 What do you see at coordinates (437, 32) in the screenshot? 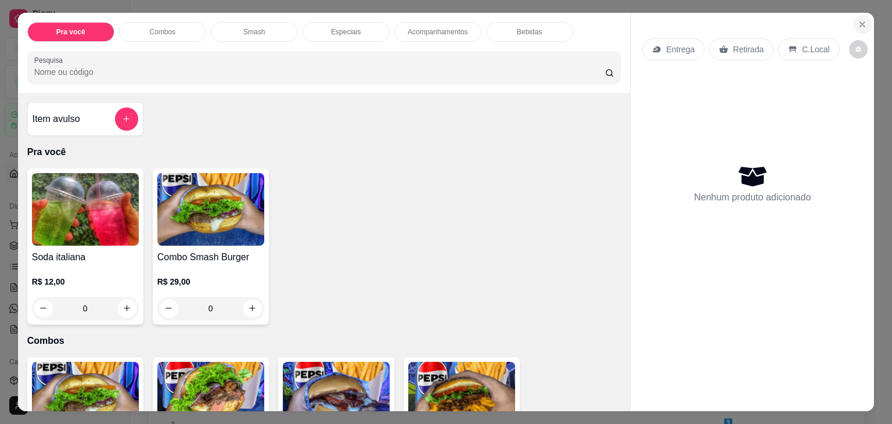
I see `p: Acompanhamentos` at bounding box center [437, 32].